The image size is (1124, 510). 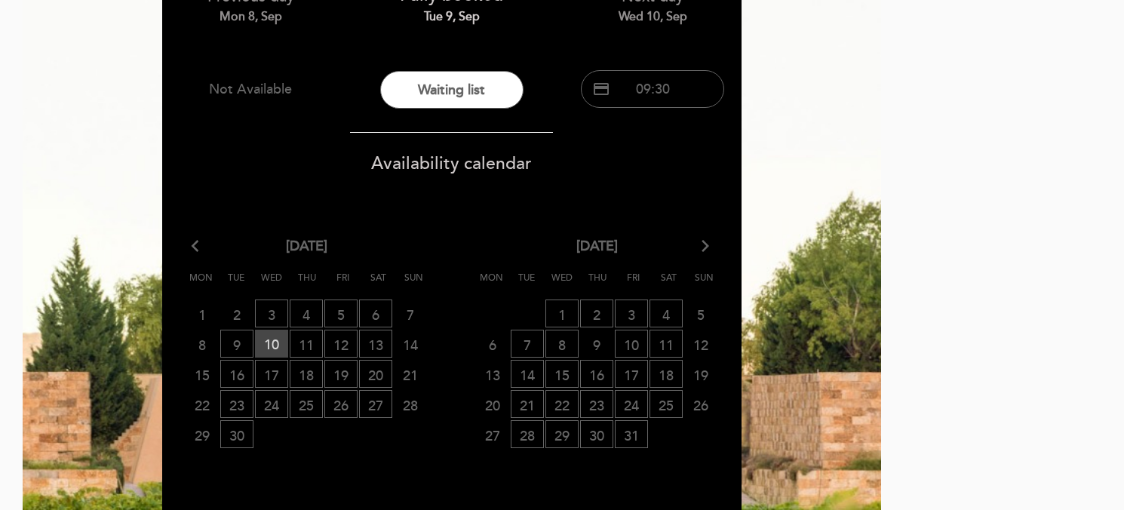 I want to click on span: Availability calendar, so click(x=451, y=164).